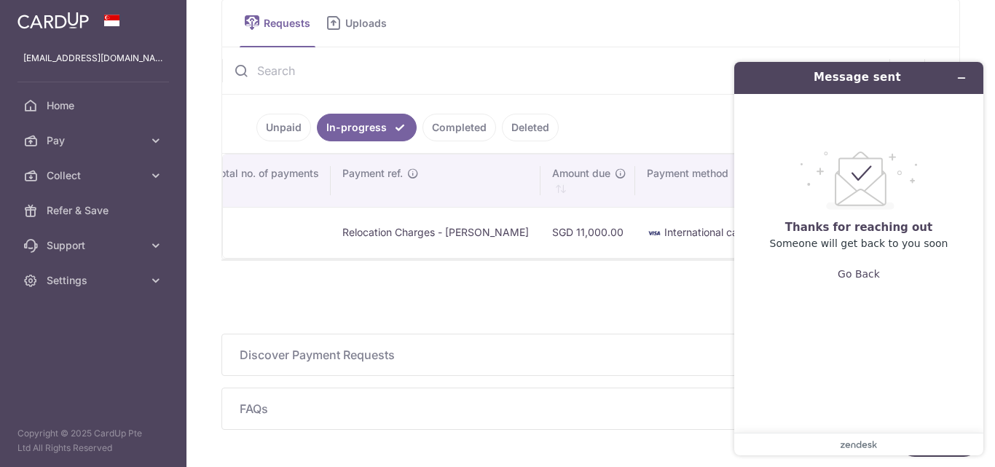 Image resolution: width=995 pixels, height=467 pixels. I want to click on span: Discover Payment Requests, so click(582, 355).